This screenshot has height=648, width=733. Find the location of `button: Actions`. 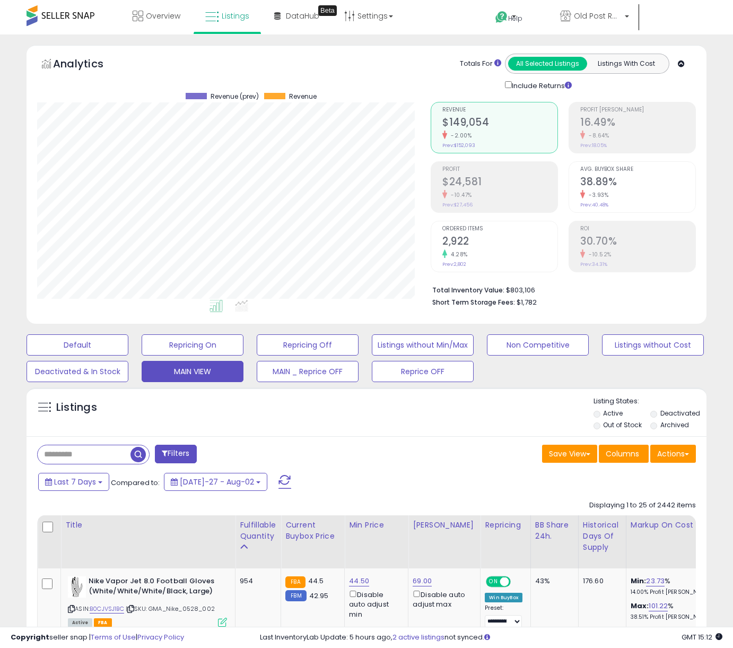

button: Actions is located at coordinates (673, 453).